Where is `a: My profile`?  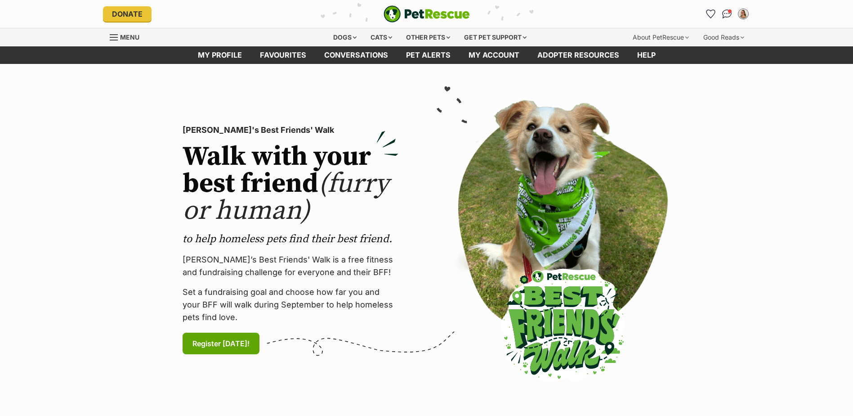
a: My profile is located at coordinates (220, 55).